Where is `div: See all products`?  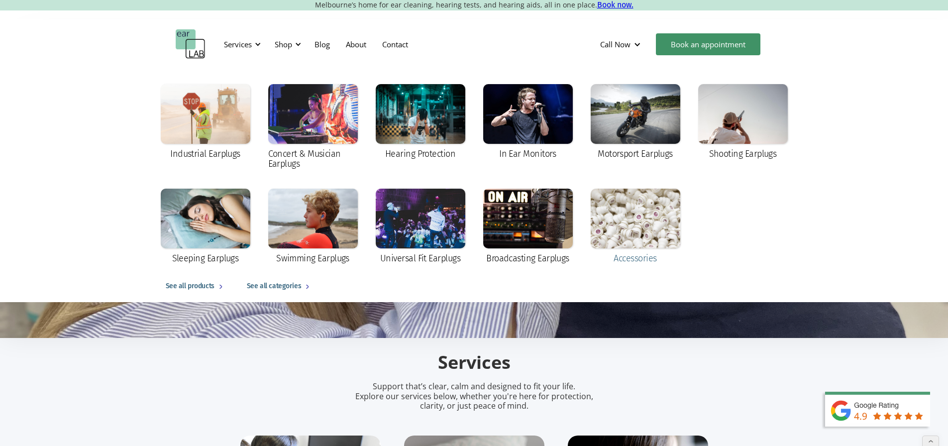 div: See all products is located at coordinates (190, 286).